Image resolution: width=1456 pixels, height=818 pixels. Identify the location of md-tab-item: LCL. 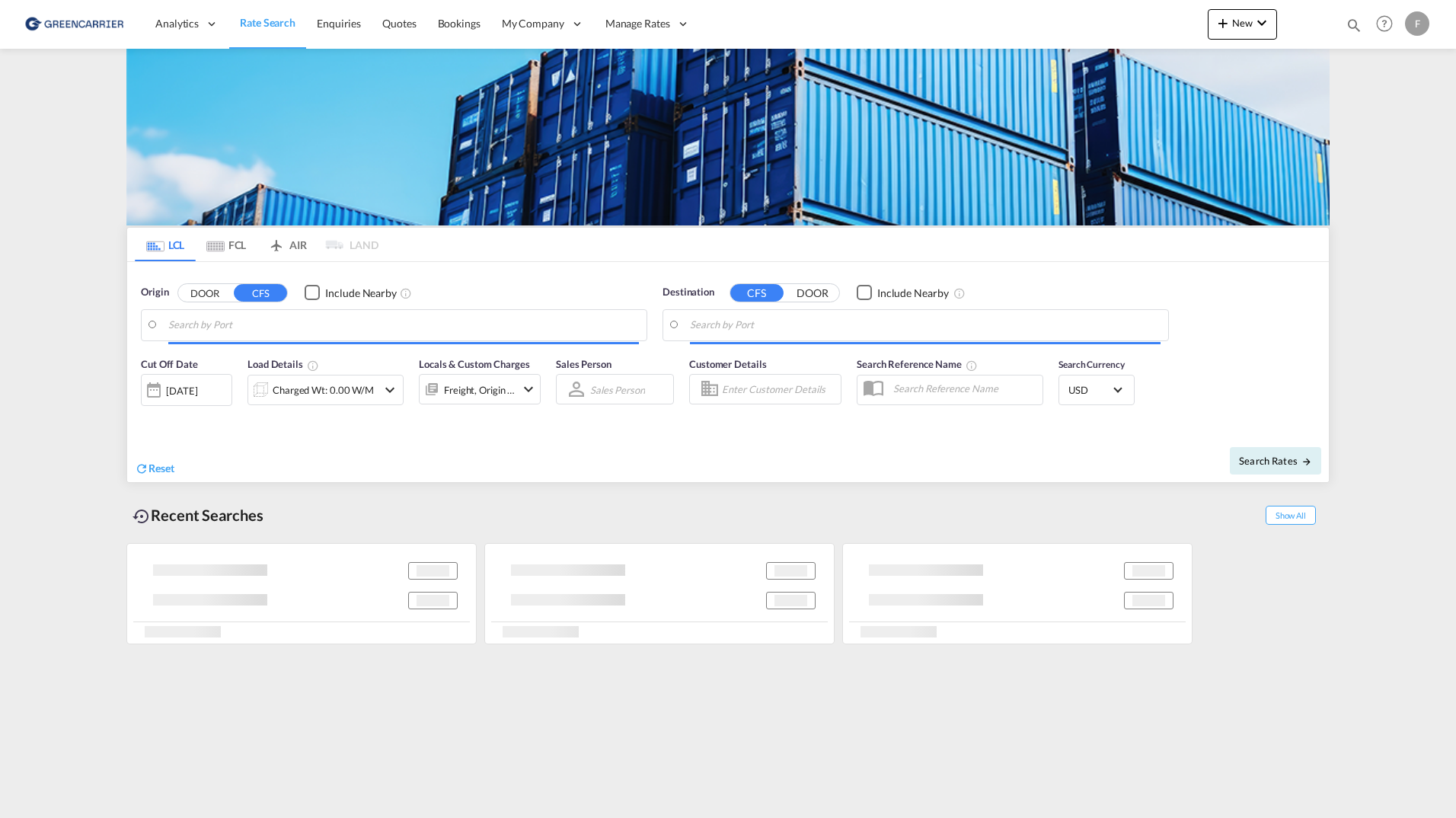
(165, 244).